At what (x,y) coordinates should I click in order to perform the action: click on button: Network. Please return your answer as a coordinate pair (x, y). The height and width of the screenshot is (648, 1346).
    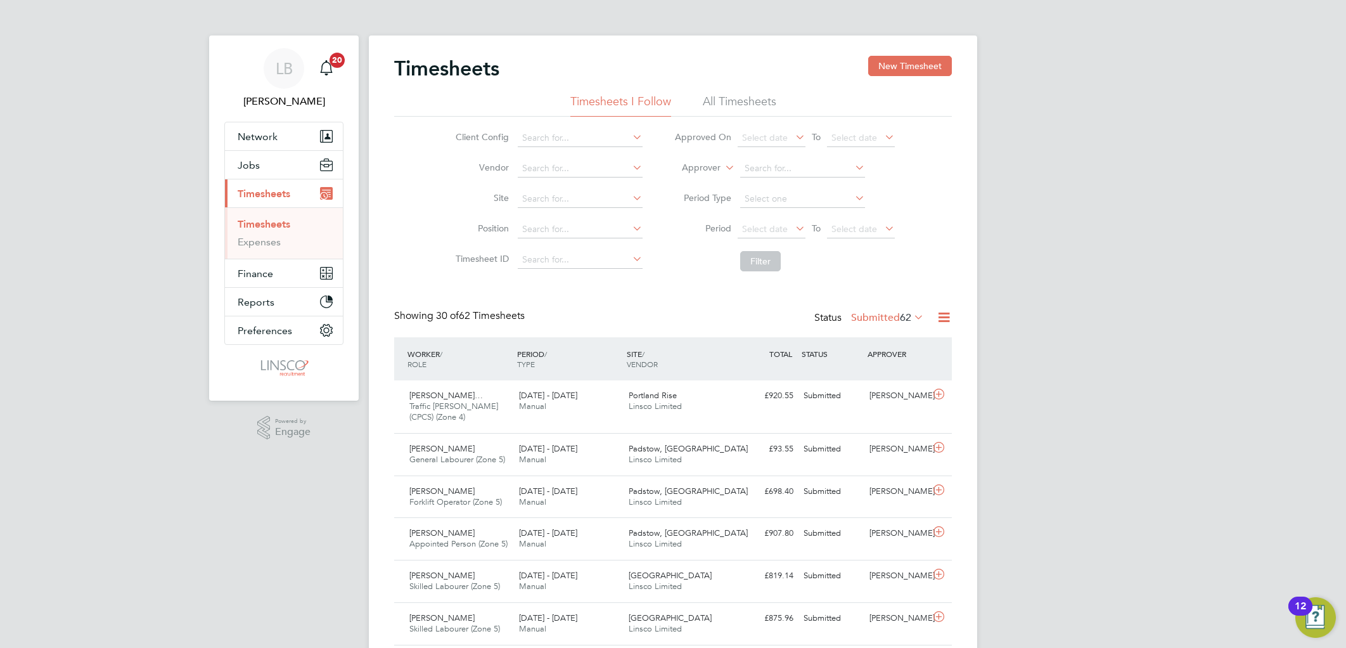
    Looking at the image, I should click on (284, 136).